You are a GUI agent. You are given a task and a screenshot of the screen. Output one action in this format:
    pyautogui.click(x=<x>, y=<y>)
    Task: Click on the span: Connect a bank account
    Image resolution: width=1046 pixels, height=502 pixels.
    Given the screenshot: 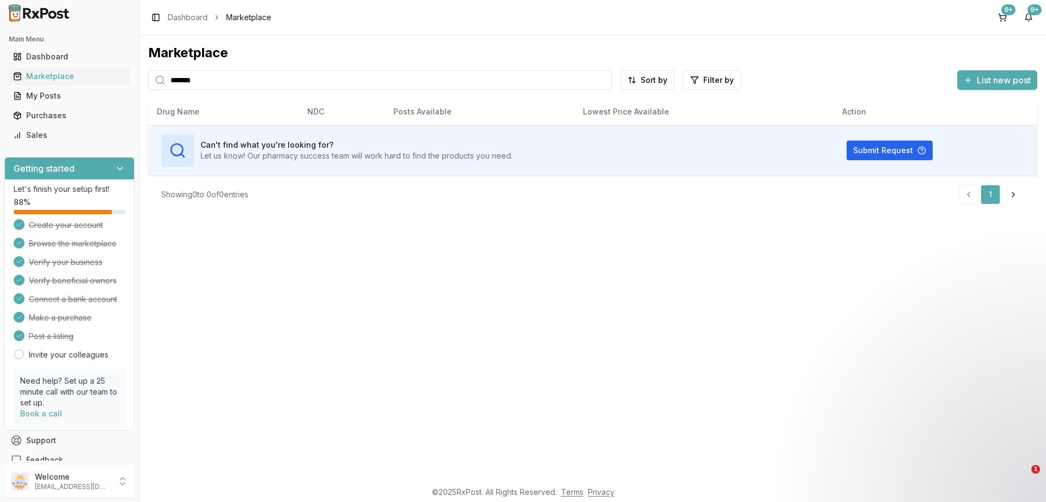 What is the action you would take?
    pyautogui.click(x=73, y=299)
    